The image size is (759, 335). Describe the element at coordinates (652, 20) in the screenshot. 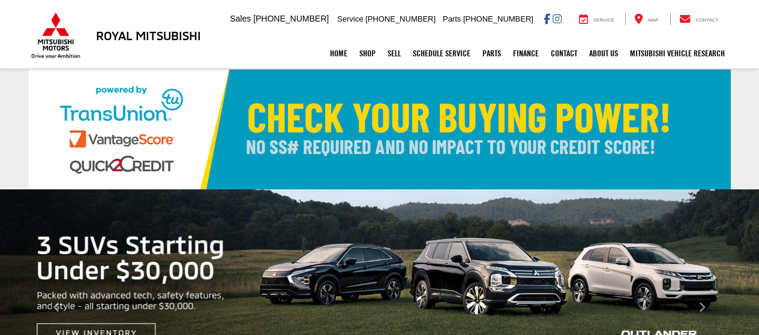

I see `span: Map` at that location.